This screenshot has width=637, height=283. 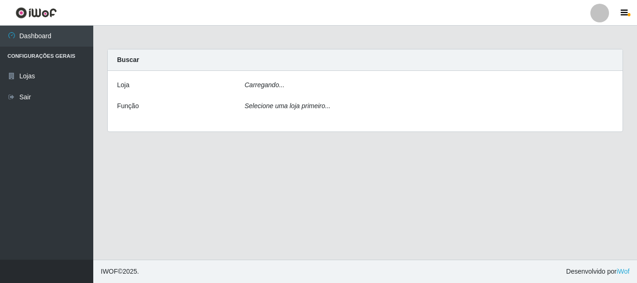 I want to click on i: Carregando..., so click(x=265, y=85).